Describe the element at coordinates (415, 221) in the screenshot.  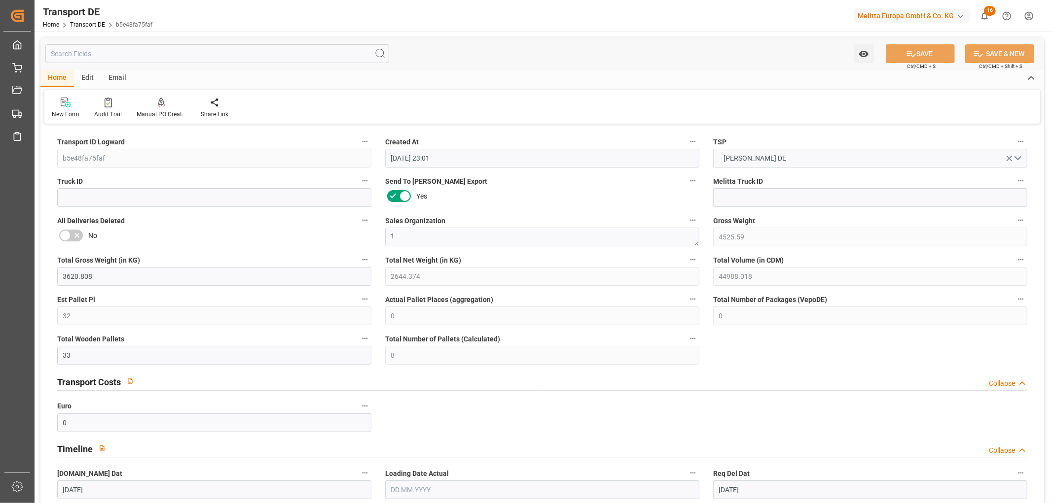
I see `span: Sales Organization` at that location.